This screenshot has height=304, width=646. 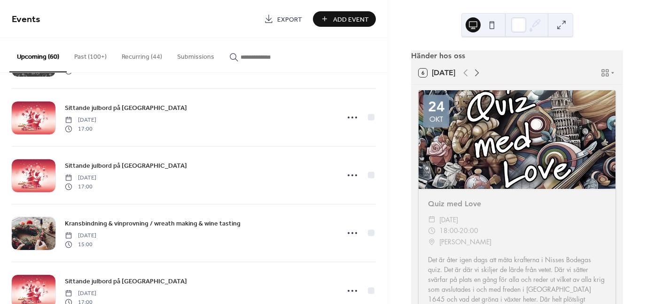 What do you see at coordinates (142, 55) in the screenshot?
I see `button: Recurring (44)` at bounding box center [142, 55].